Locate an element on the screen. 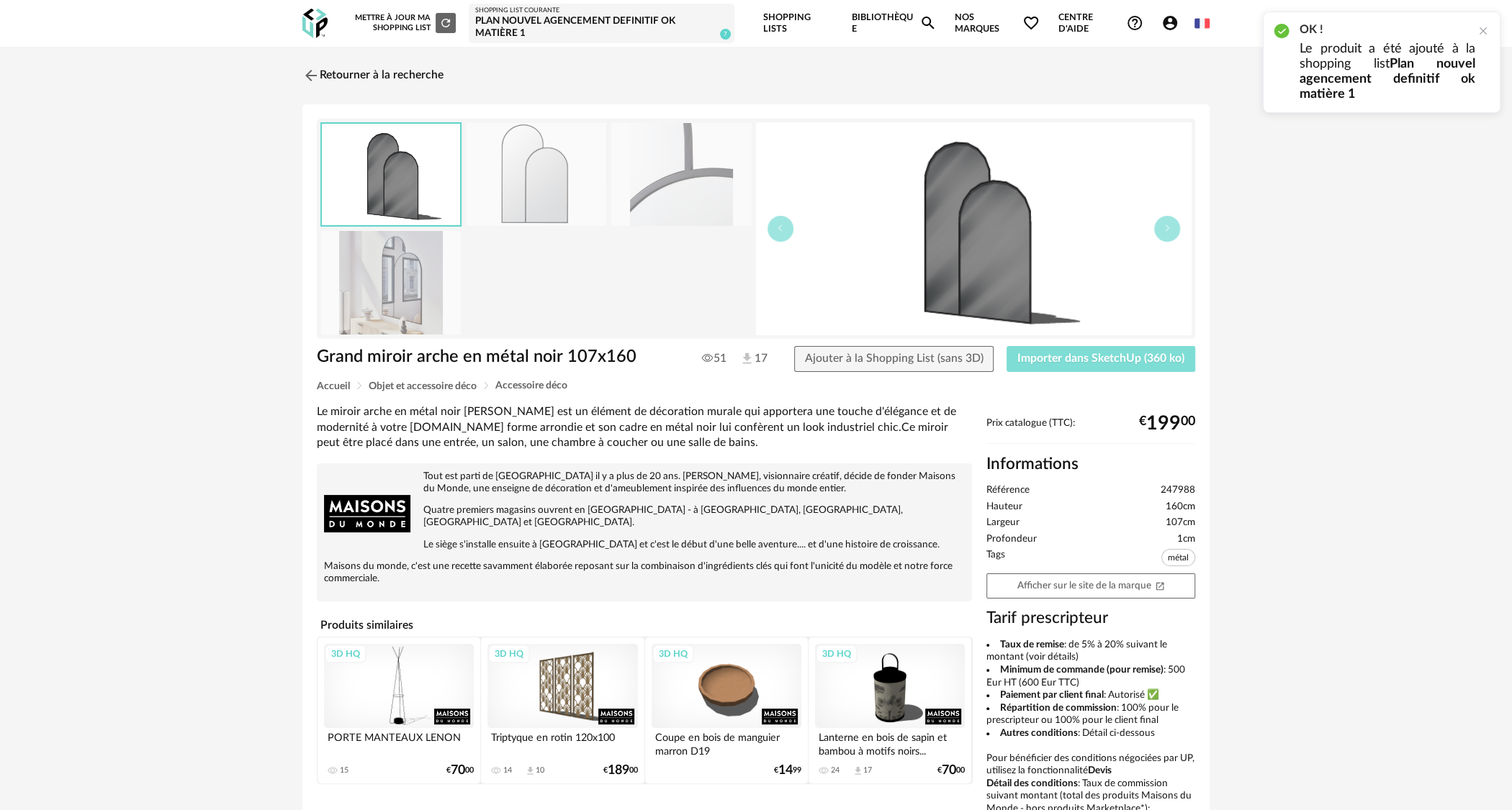 Image resolution: width=1512 pixels, height=810 pixels. span: Largeur is located at coordinates (1003, 524).